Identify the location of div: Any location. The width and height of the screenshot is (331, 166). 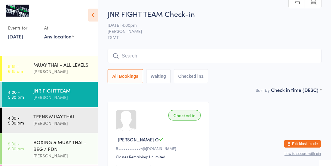
(59, 36).